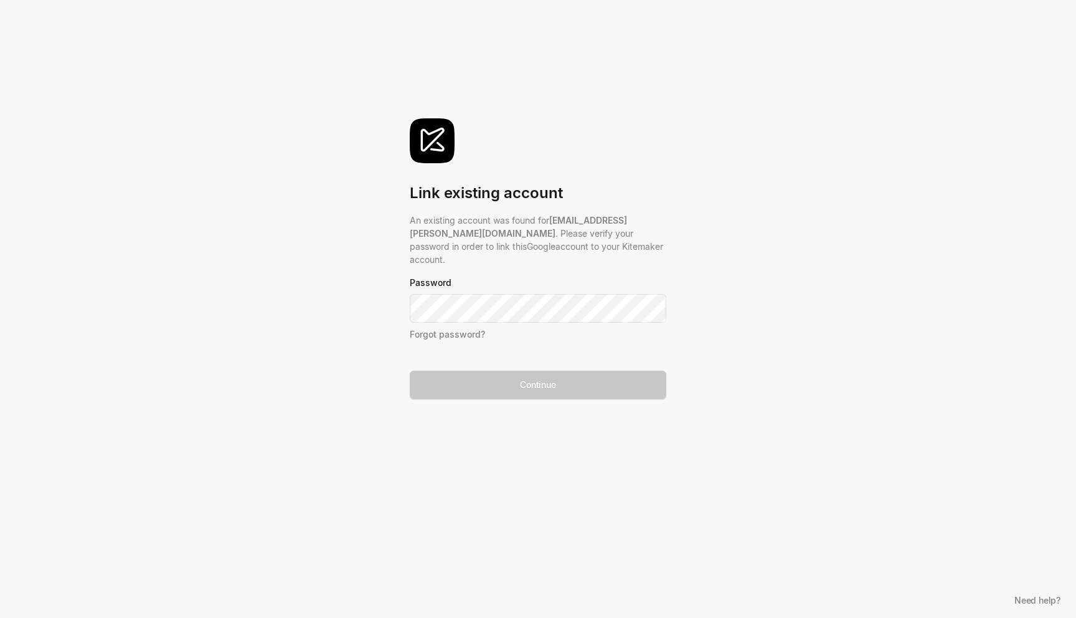  I want to click on button: Need help?, so click(1037, 600).